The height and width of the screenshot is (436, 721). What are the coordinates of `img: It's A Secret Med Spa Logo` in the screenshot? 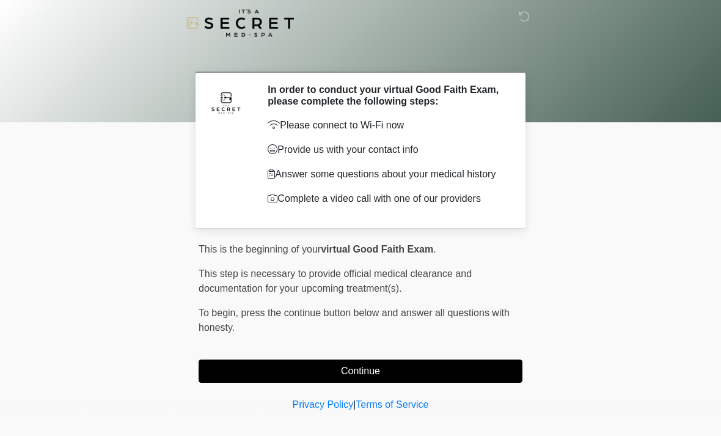 It's located at (240, 23).